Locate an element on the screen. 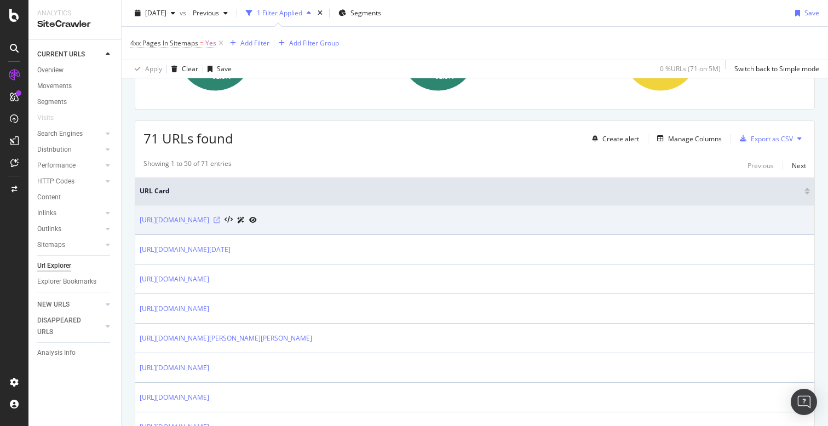 The width and height of the screenshot is (828, 426). a: Analysis Info is located at coordinates (75, 353).